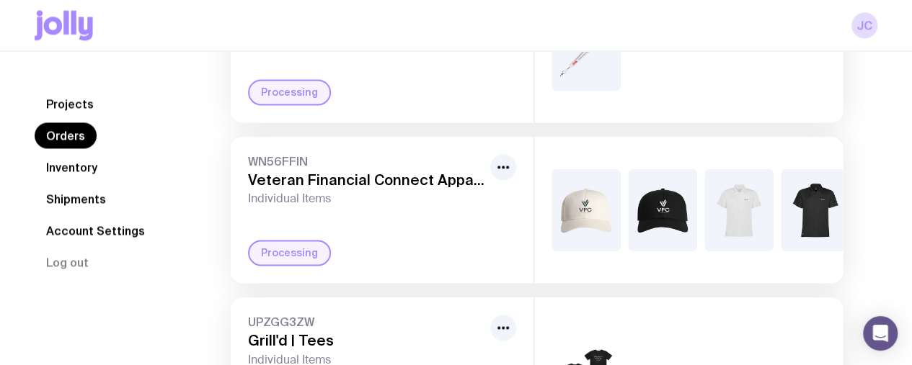  What do you see at coordinates (366, 199) in the screenshot?
I see `span: Individual Items` at bounding box center [366, 199].